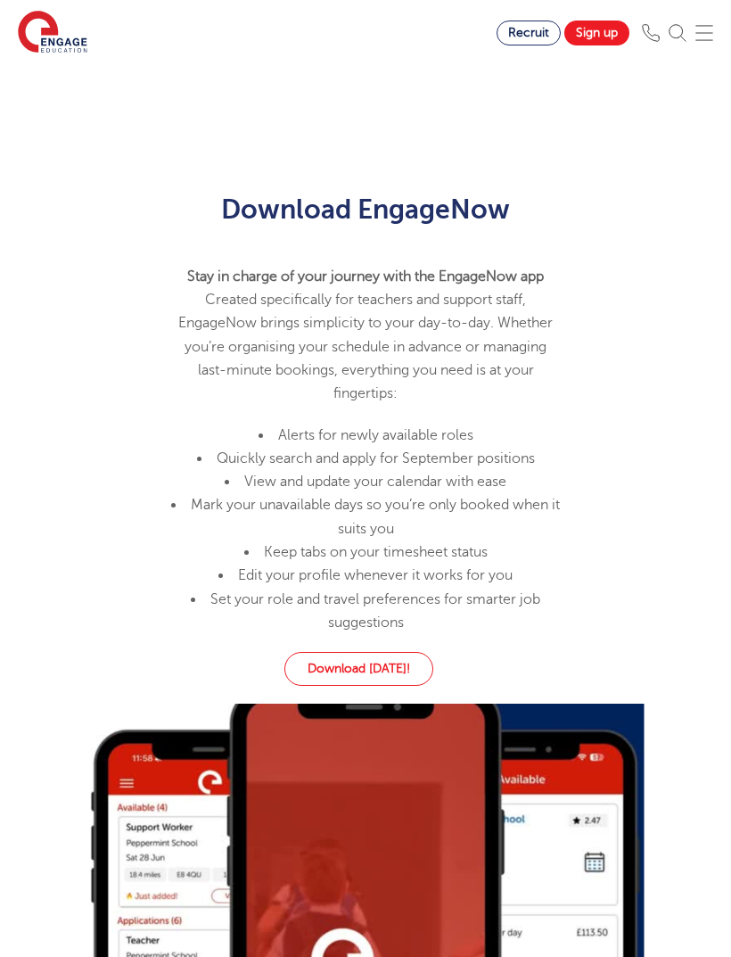 The height and width of the screenshot is (957, 731). I want to click on img: Phone, so click(651, 33).